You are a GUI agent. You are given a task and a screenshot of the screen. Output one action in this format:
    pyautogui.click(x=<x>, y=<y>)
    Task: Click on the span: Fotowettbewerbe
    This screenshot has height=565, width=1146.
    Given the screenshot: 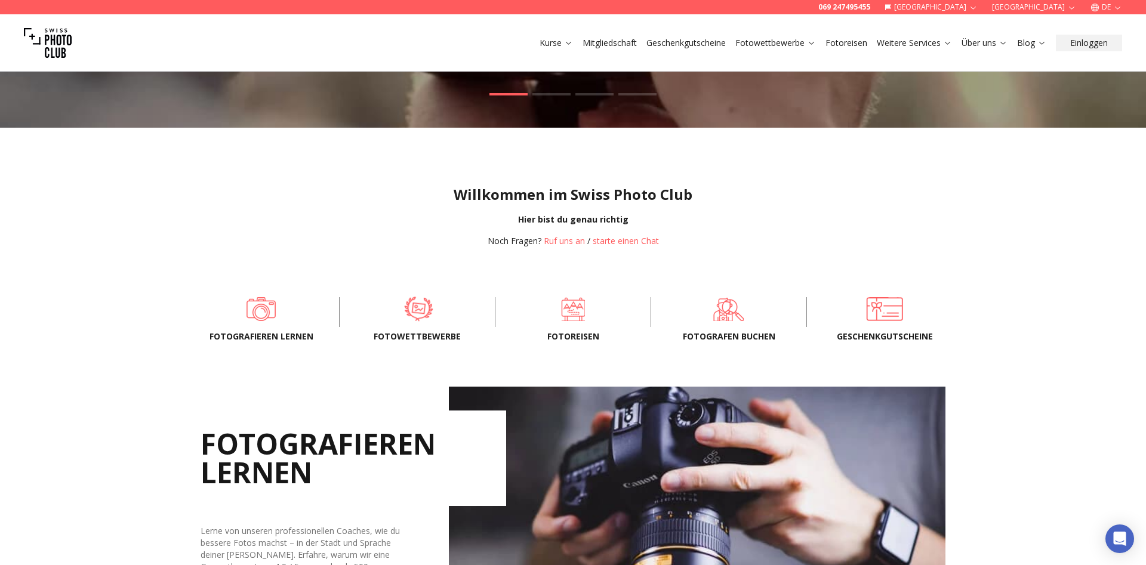 What is the action you would take?
    pyautogui.click(x=417, y=337)
    